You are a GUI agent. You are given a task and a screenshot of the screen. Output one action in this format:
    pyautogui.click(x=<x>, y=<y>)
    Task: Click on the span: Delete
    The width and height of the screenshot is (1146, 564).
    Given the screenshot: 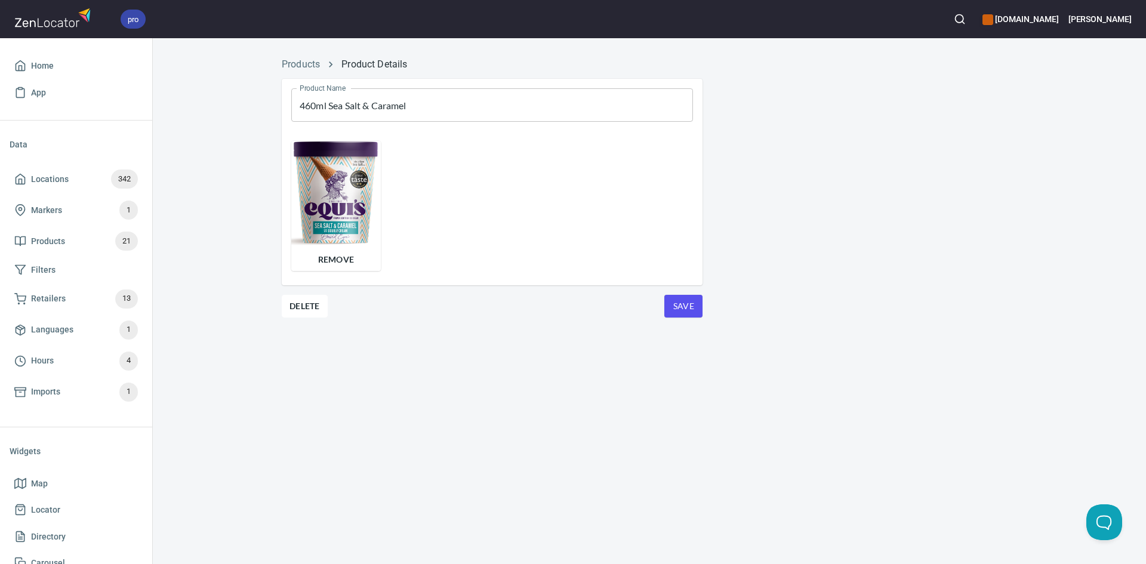 What is the action you would take?
    pyautogui.click(x=304, y=306)
    